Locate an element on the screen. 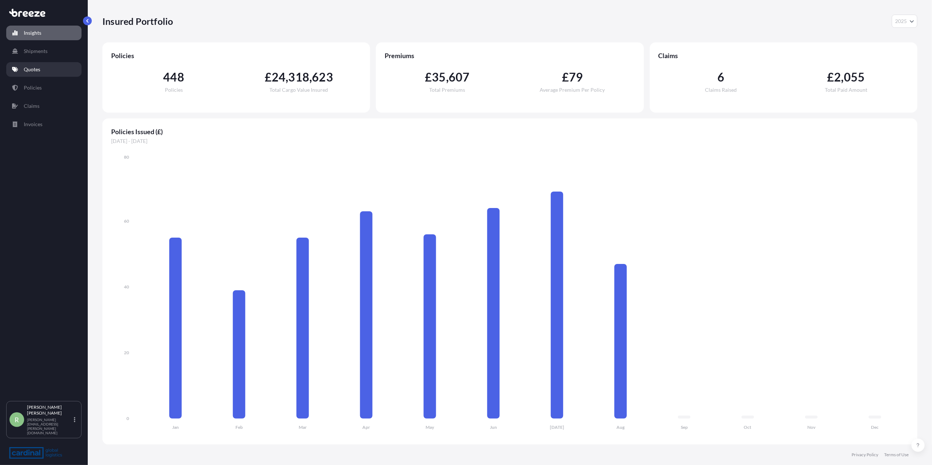 Image resolution: width=932 pixels, height=465 pixels. span: 2025 is located at coordinates (901, 21).